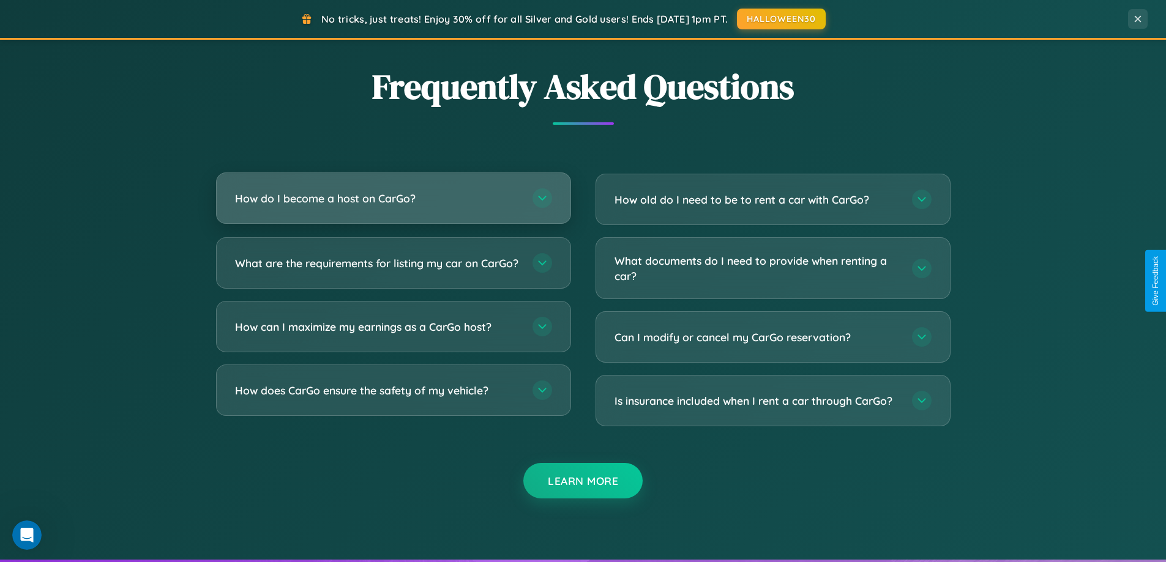 The image size is (1166, 562). I want to click on h2: Frequently Asked Questions, so click(583, 86).